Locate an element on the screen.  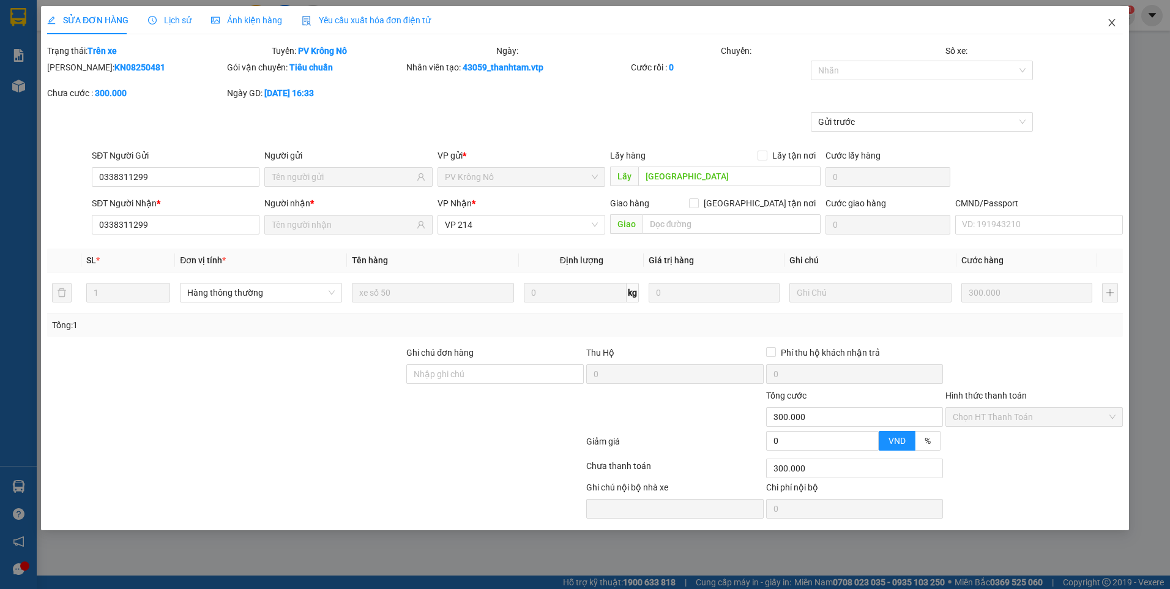
div: VP gửi is located at coordinates (521, 155).